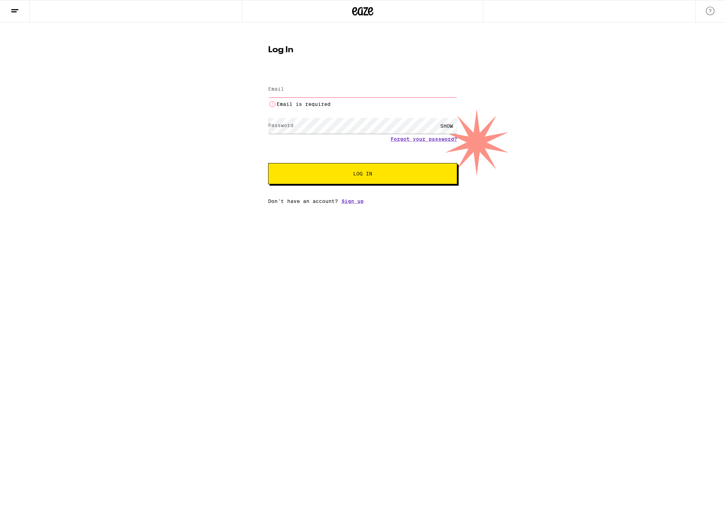 This screenshot has height=522, width=725. What do you see at coordinates (28, 8) in the screenshot?
I see `span: Hi. Need any help?` at bounding box center [28, 8].